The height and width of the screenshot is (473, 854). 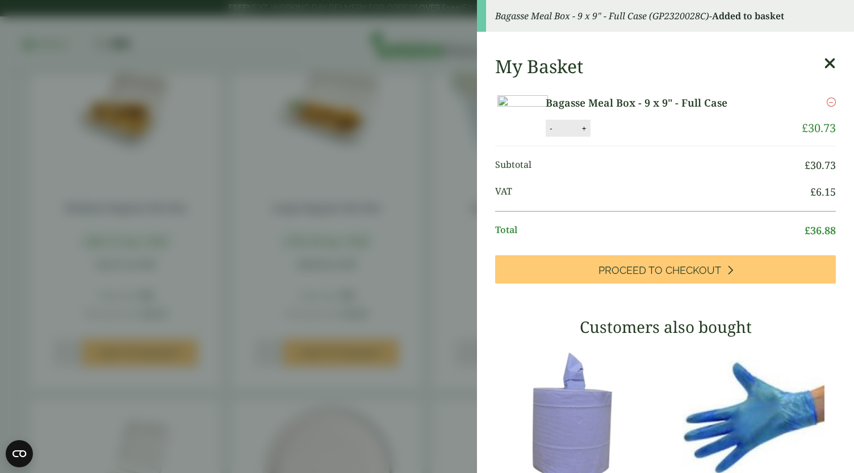 What do you see at coordinates (654, 103) in the screenshot?
I see `a: Bagasse Meal Box - 9 x 9" - Full Case` at bounding box center [654, 103].